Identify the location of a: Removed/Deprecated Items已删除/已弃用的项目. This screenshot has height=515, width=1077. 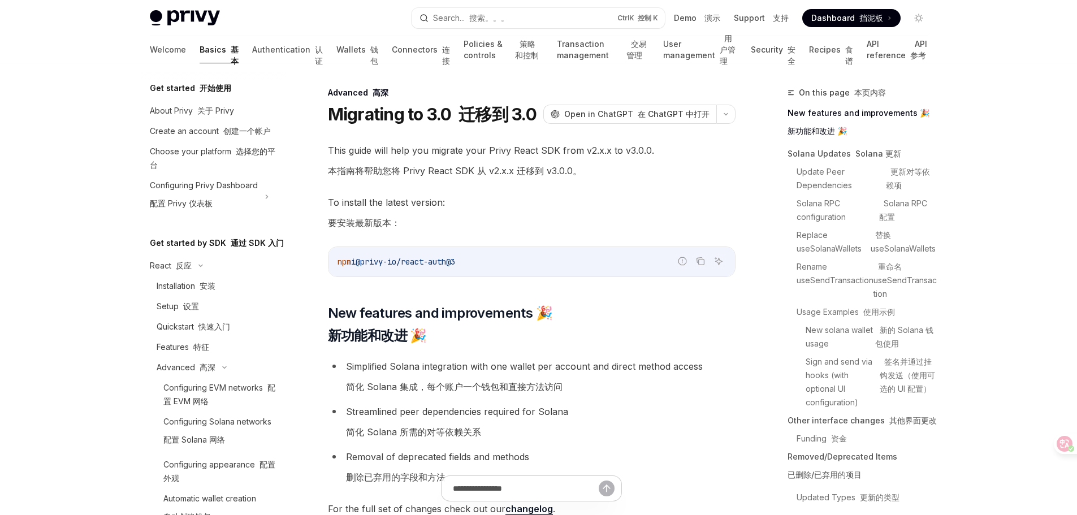
(863, 468).